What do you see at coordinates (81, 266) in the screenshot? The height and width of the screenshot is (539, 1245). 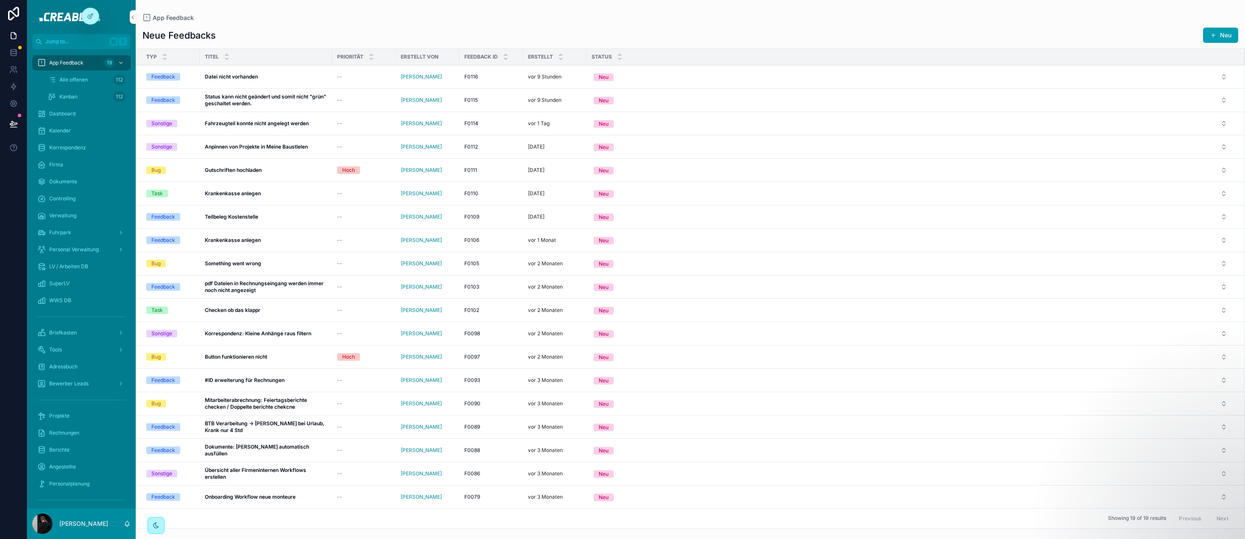 I see `a: LV / Arbeiten DB` at bounding box center [81, 266].